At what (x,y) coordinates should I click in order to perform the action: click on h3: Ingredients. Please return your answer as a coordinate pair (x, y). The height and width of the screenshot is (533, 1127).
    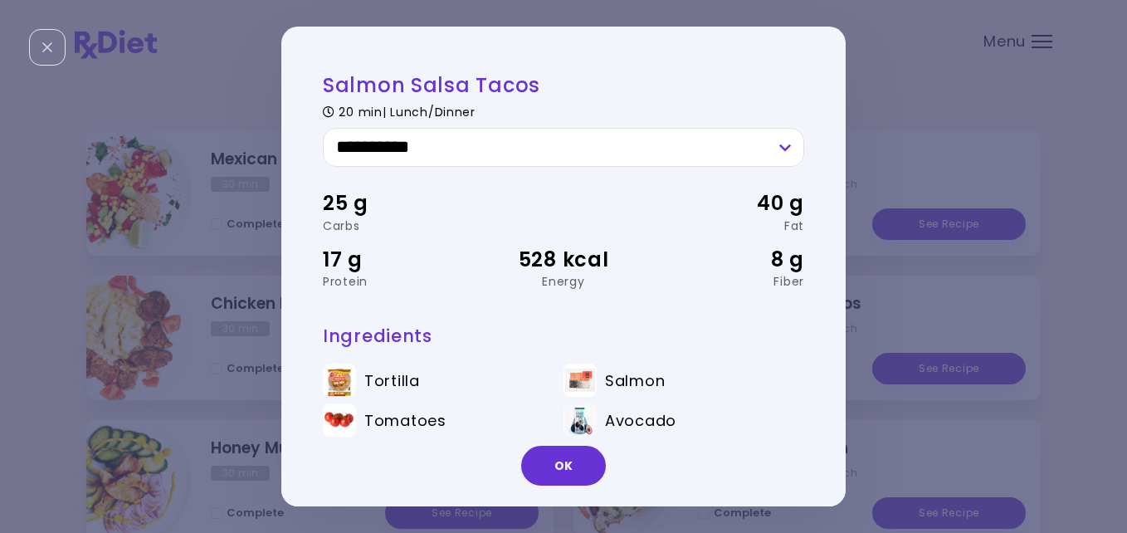
    Looking at the image, I should click on (564, 335).